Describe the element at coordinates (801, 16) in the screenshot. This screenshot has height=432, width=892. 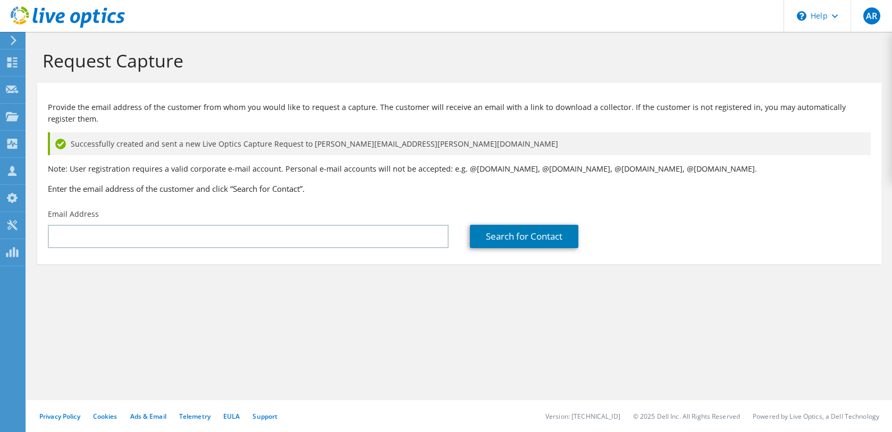
I see `svg: \n` at that location.